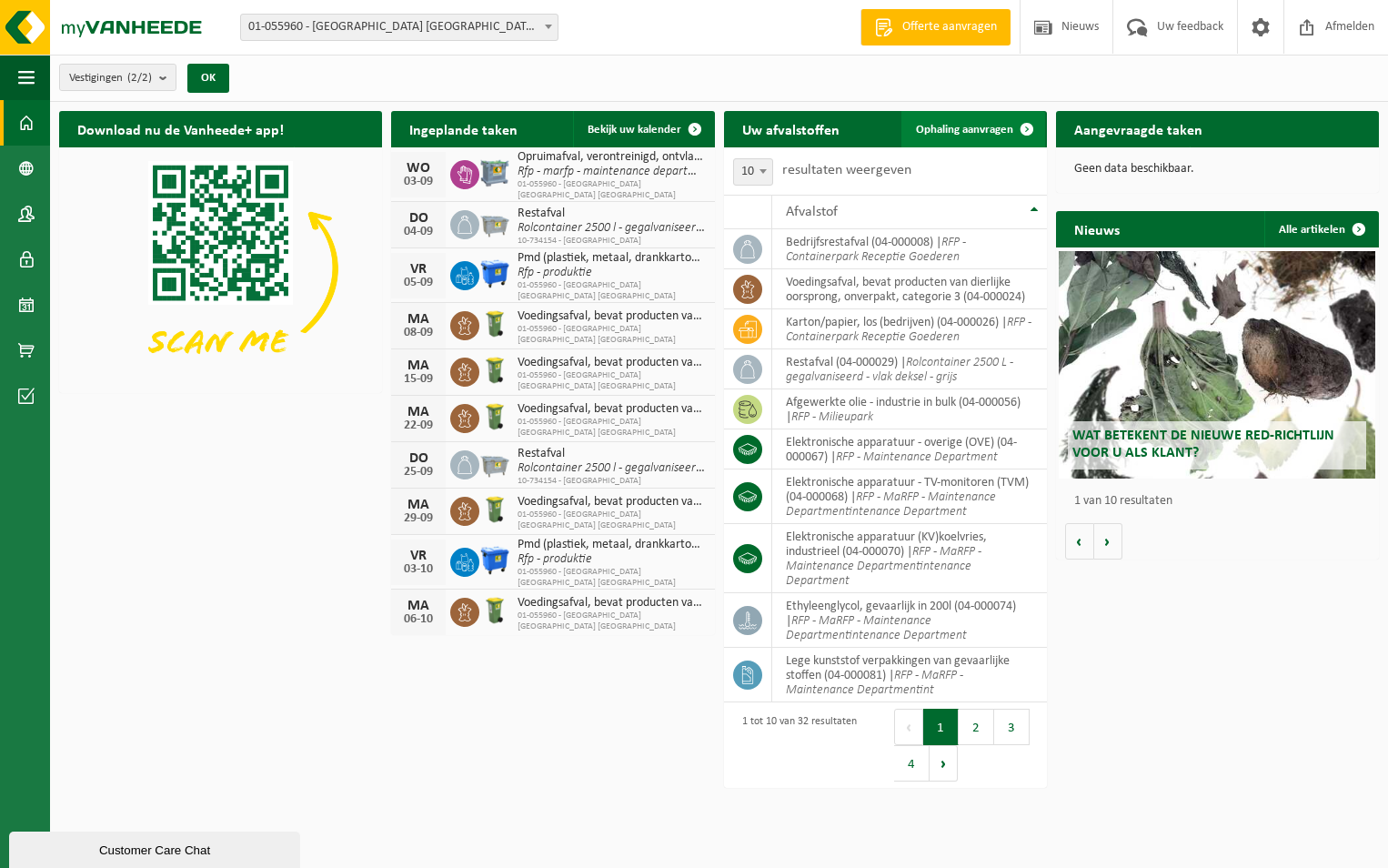 Image resolution: width=1388 pixels, height=868 pixels. I want to click on td: bedrijfsrestafval (04-000008) |, so click(910, 249).